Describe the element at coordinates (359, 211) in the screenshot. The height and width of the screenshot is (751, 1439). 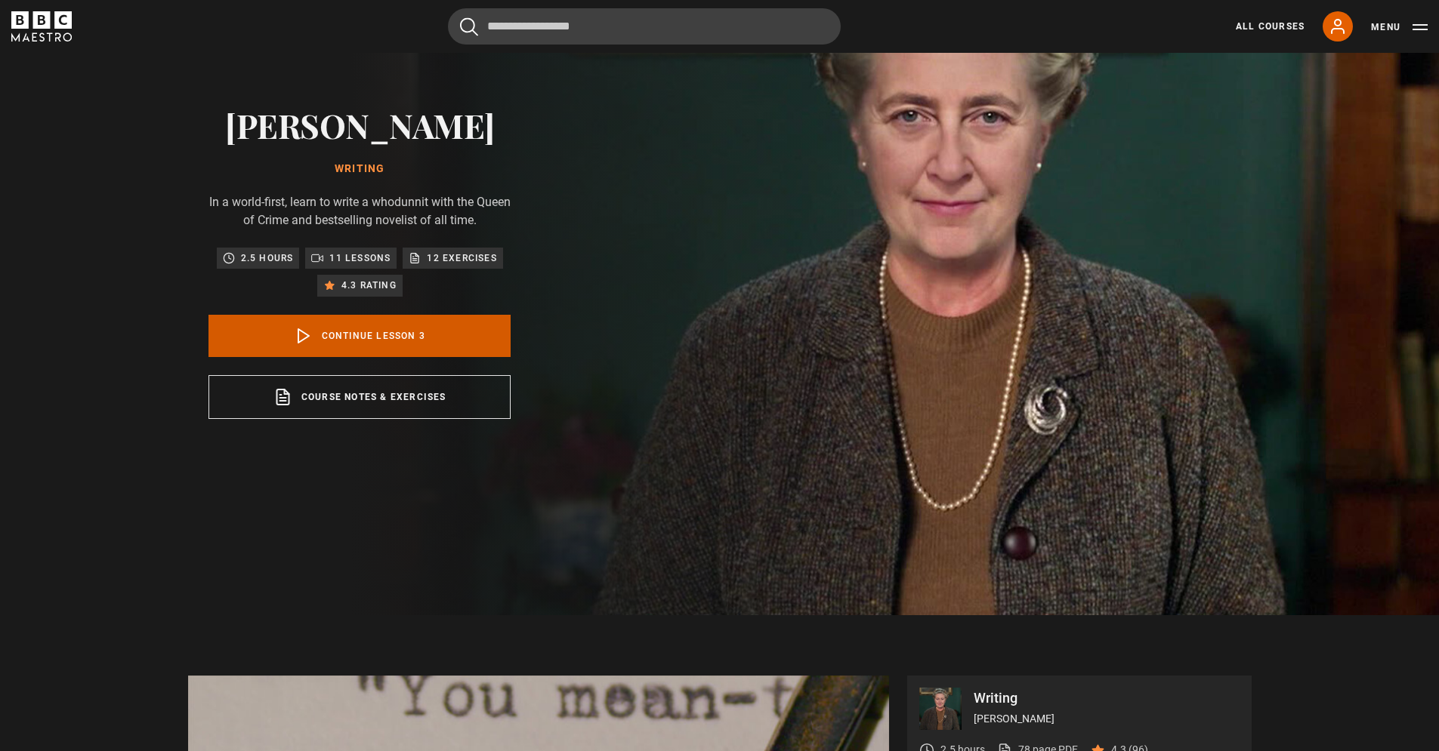
I see `p: In a world-first, learn to write a whodunnit with the Queen of Crime and bestselling novelist of ...` at that location.